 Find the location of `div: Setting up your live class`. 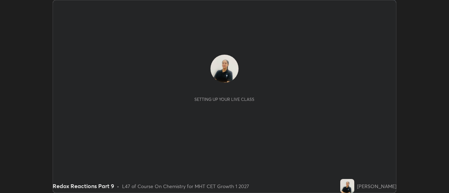

div: Setting up your live class is located at coordinates (224, 99).